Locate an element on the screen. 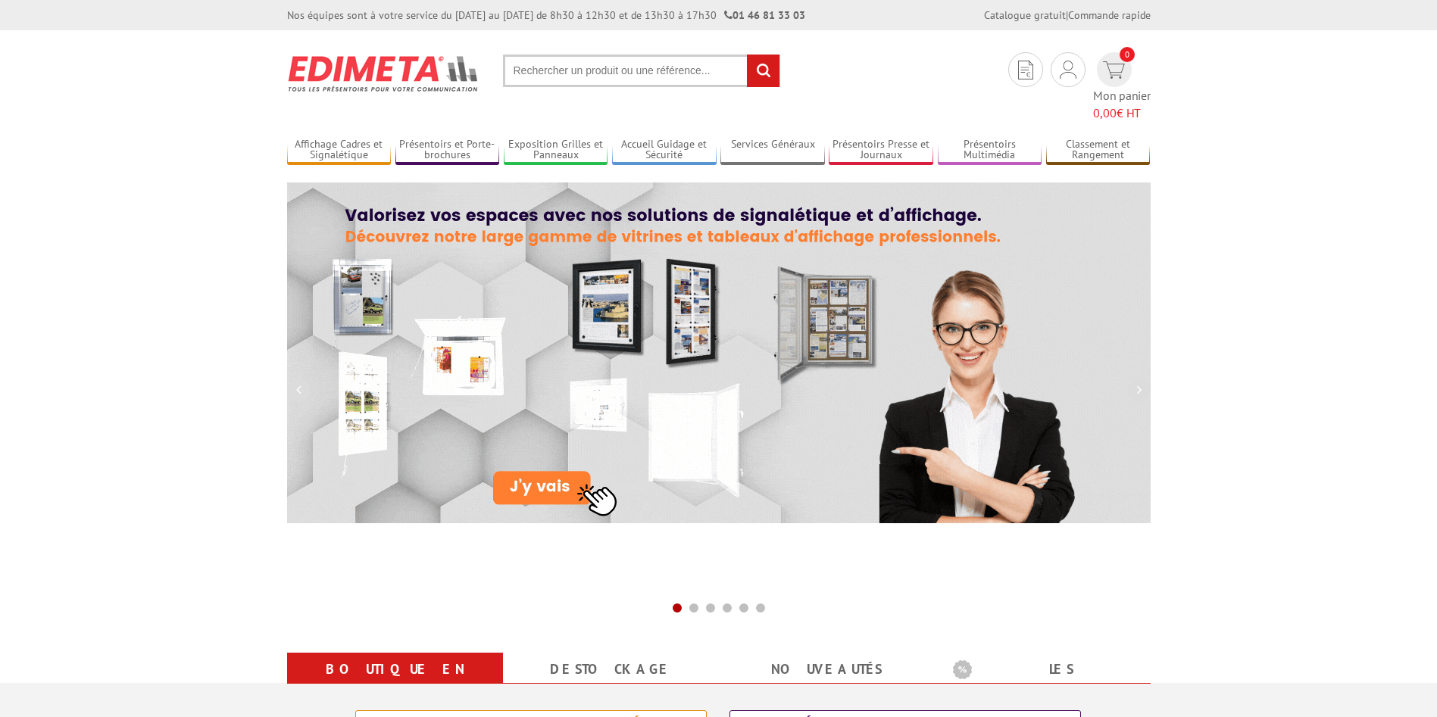 This screenshot has height=717, width=1437. a: Présentoirs Presse et Journaux is located at coordinates (881, 150).